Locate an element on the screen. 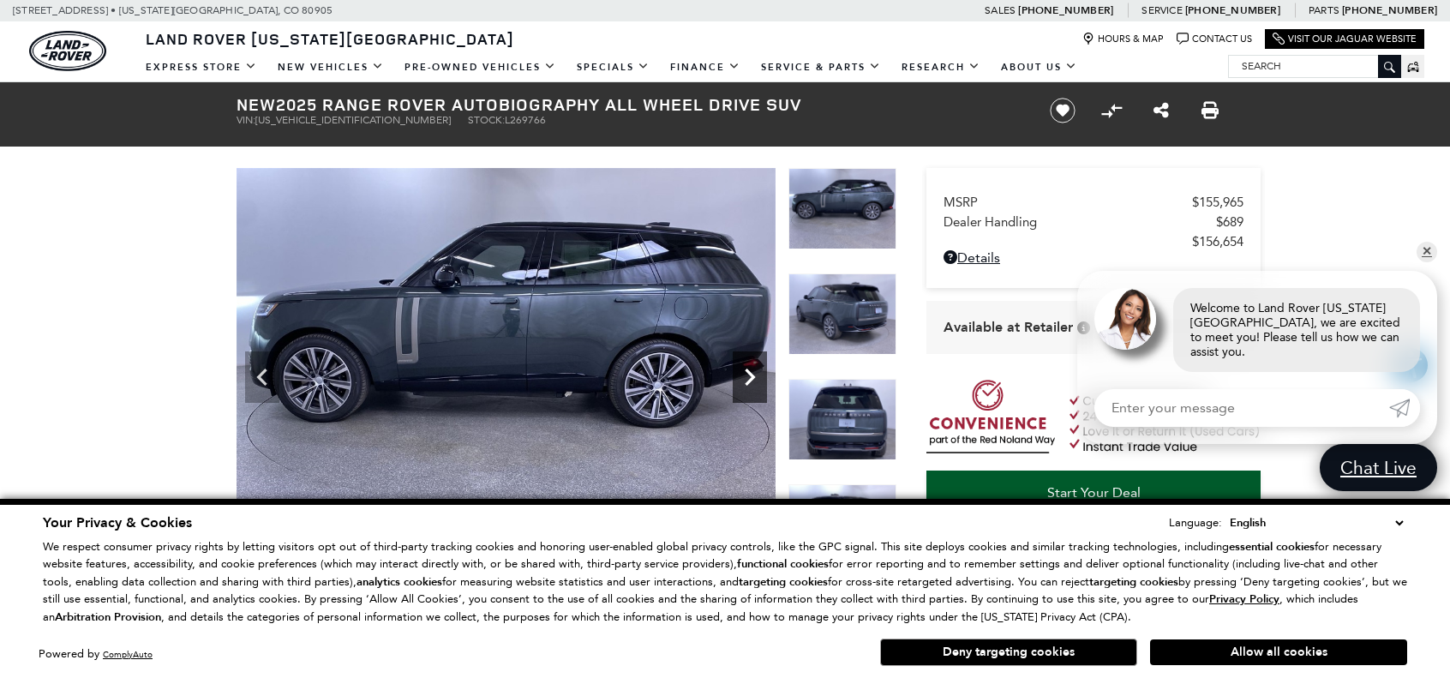 Image resolution: width=1450 pixels, height=678 pixels. select: Language Select is located at coordinates (1316, 523).